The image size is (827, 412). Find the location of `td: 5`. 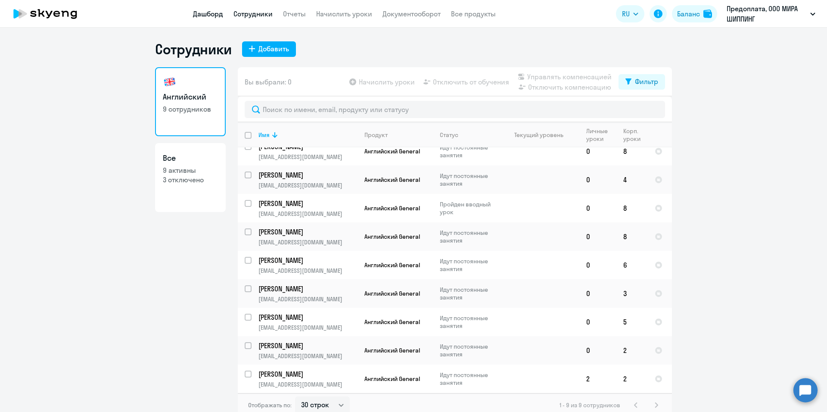

td: 5 is located at coordinates (632, 322).